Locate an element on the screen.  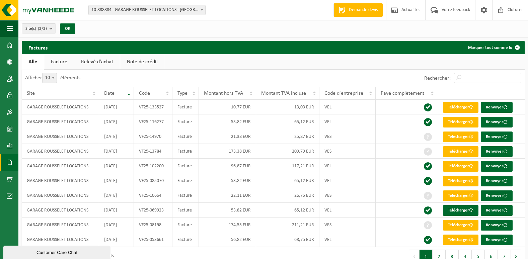
td: 68,75 EUR is located at coordinates (287, 240).